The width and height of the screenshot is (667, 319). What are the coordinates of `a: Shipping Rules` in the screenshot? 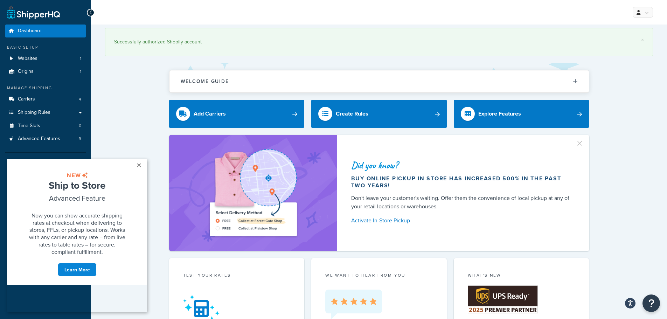 It's located at (45, 112).